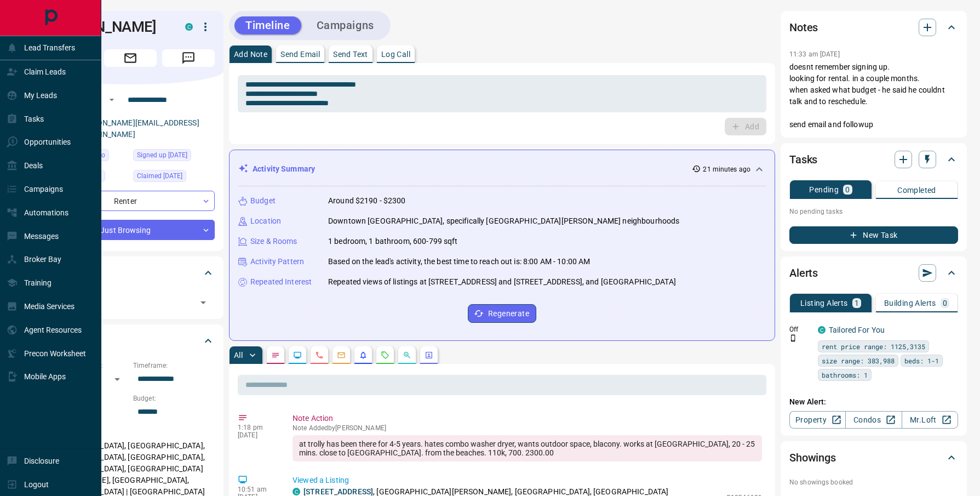 This screenshot has width=980, height=496. What do you see at coordinates (874, 235) in the screenshot?
I see `button: New Task` at bounding box center [874, 235].